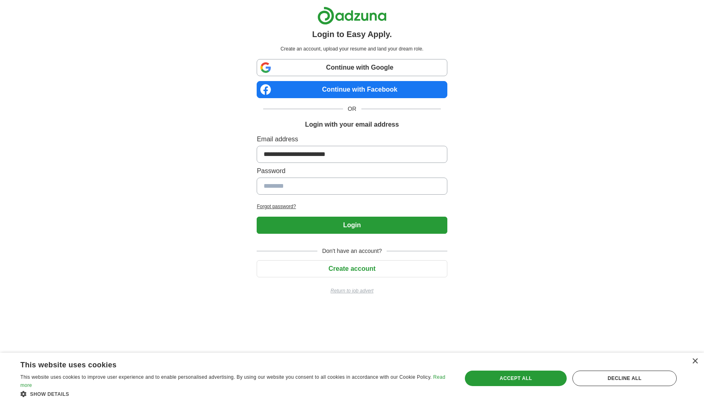  Describe the element at coordinates (352, 15) in the screenshot. I see `img: Adzuna logo` at that location.